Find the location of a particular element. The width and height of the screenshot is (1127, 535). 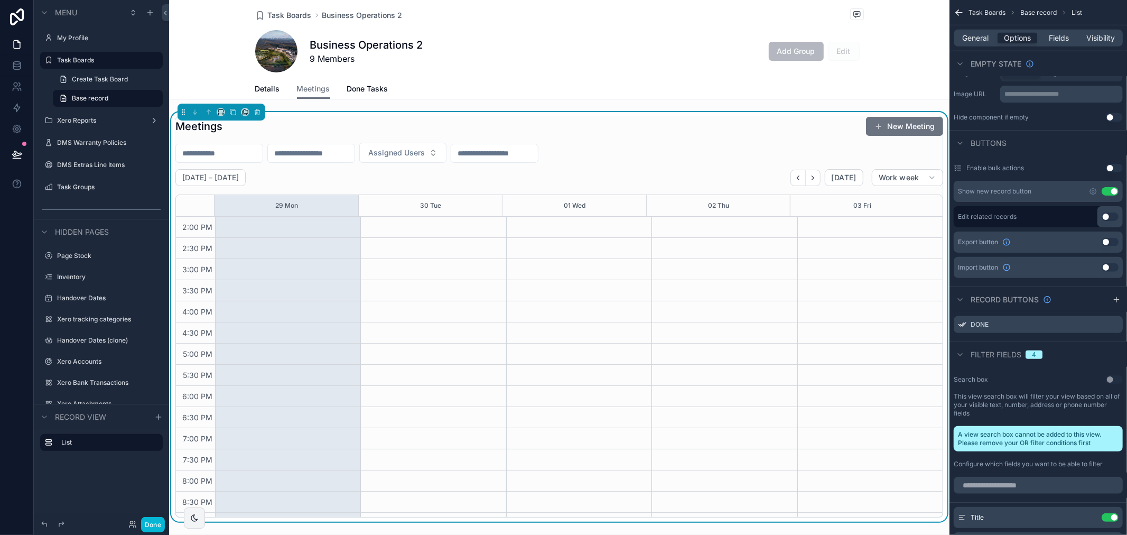

label: Task Boards is located at coordinates (107, 60).